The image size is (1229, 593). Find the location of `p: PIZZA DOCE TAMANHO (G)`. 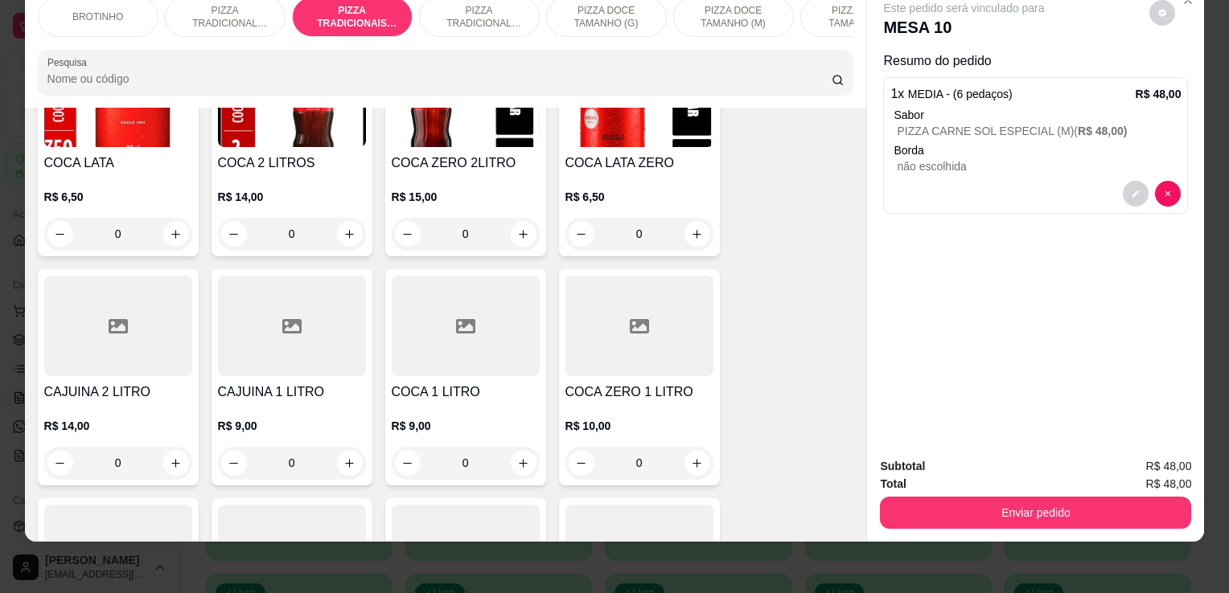

p: PIZZA DOCE TAMANHO (G) is located at coordinates (606, 17).